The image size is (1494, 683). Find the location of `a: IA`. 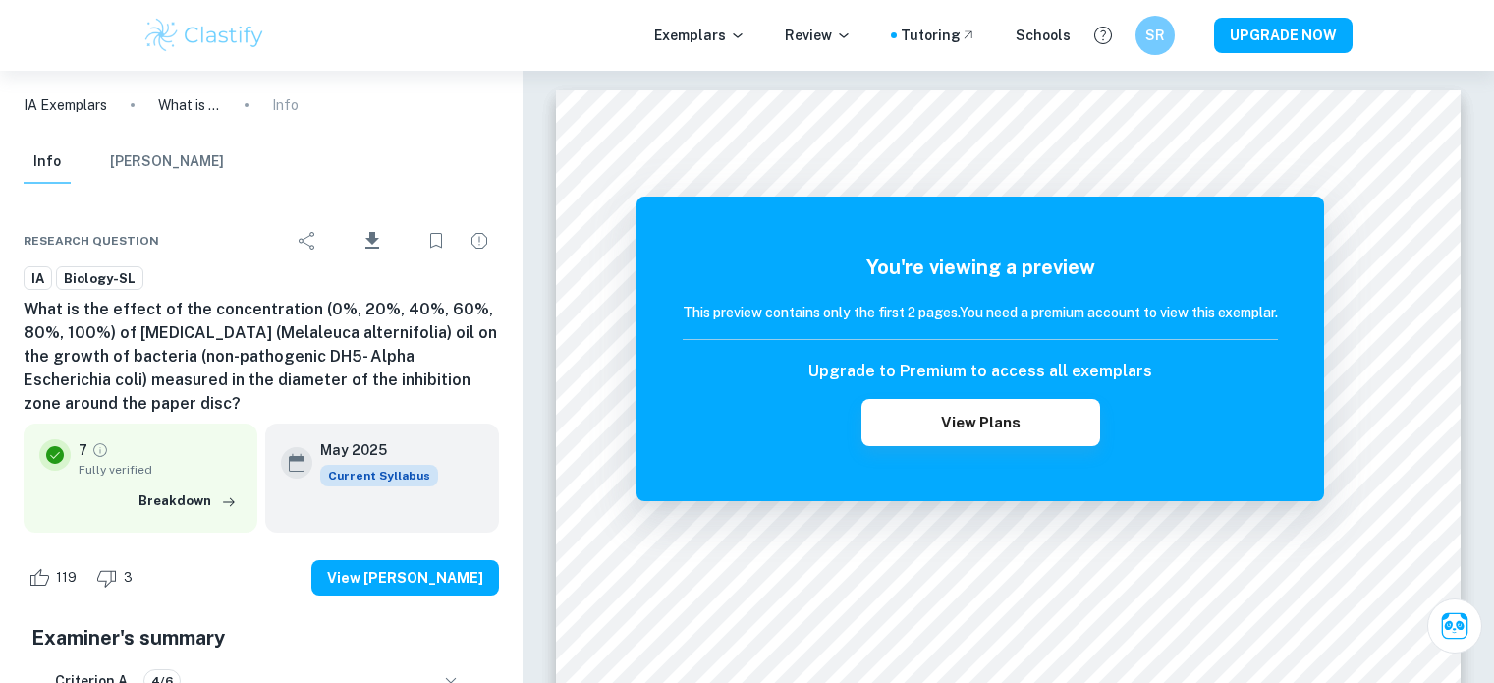

a: IA is located at coordinates (37, 278).